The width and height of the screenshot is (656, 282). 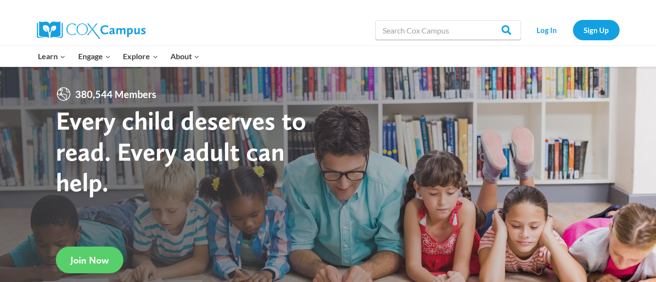 What do you see at coordinates (546, 30) in the screenshot?
I see `a: Log In` at bounding box center [546, 30].